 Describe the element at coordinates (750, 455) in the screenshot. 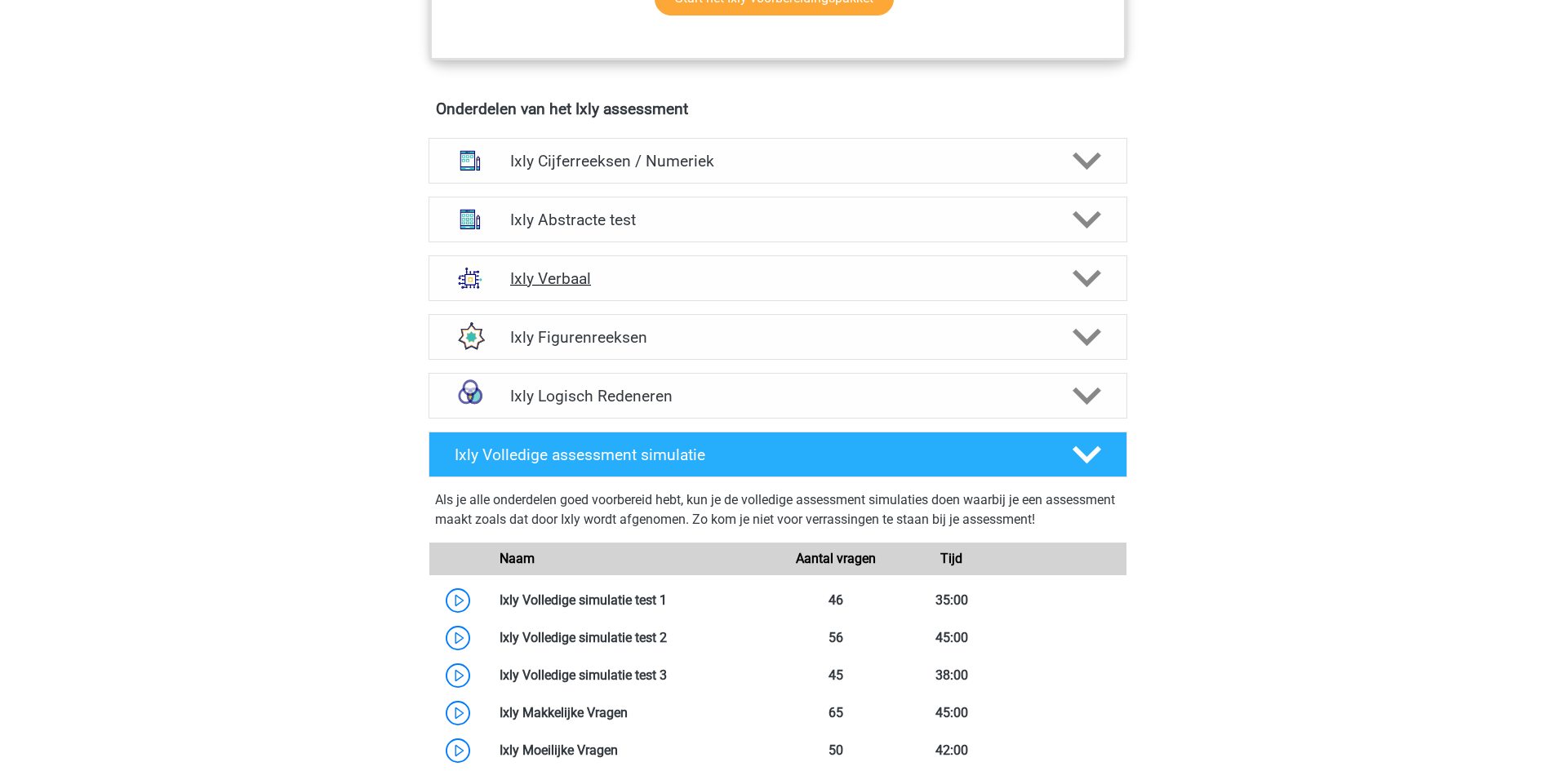

I see `h4: Ixly Volledige assessment simulatie` at that location.